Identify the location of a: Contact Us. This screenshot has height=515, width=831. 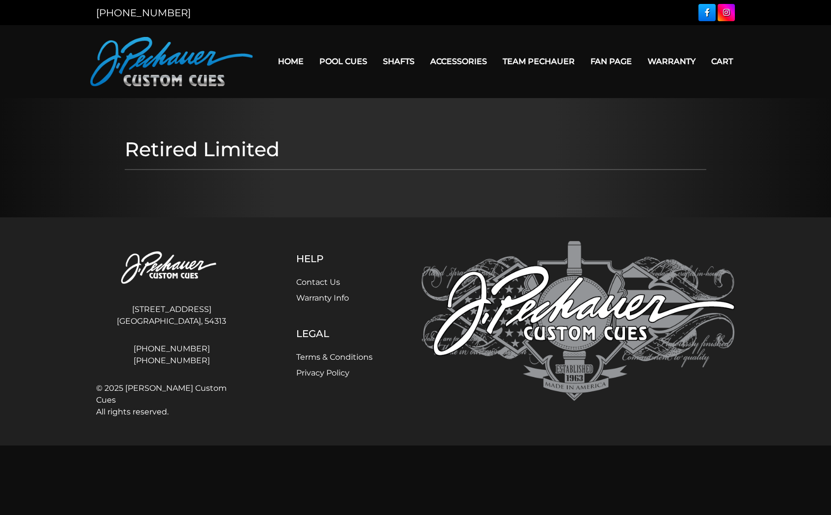
(318, 282).